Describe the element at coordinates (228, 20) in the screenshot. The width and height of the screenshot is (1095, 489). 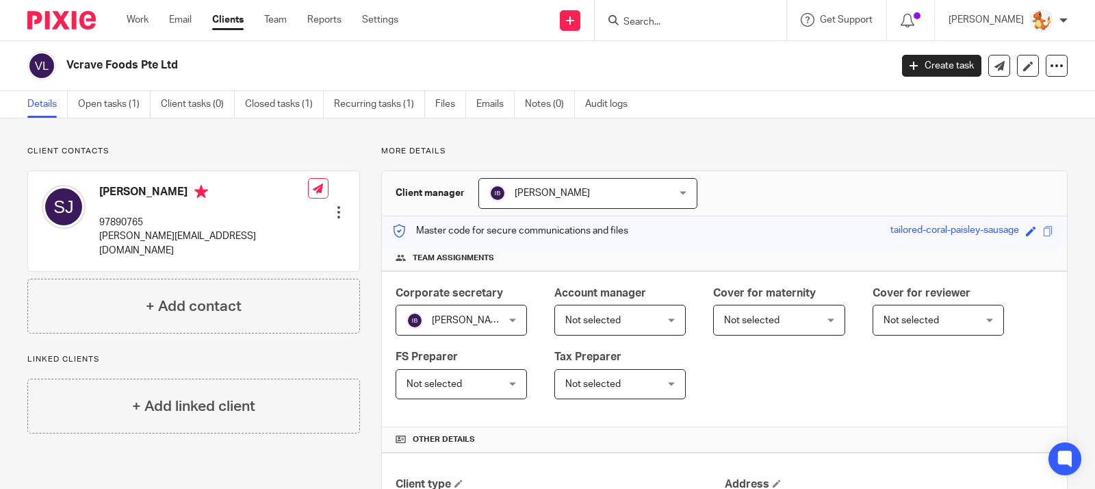
I see `a: Clients` at that location.